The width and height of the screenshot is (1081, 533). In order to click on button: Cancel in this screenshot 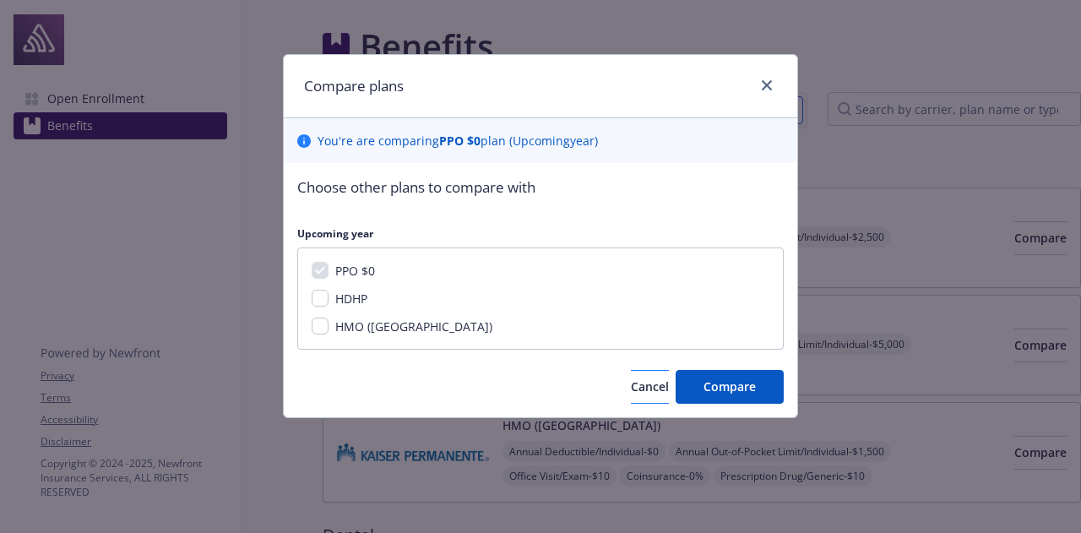, I will do `click(649, 387)`.